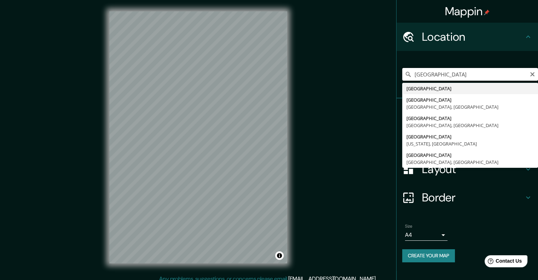 Image resolution: width=538 pixels, height=280 pixels. I want to click on button: Clear, so click(532, 74).